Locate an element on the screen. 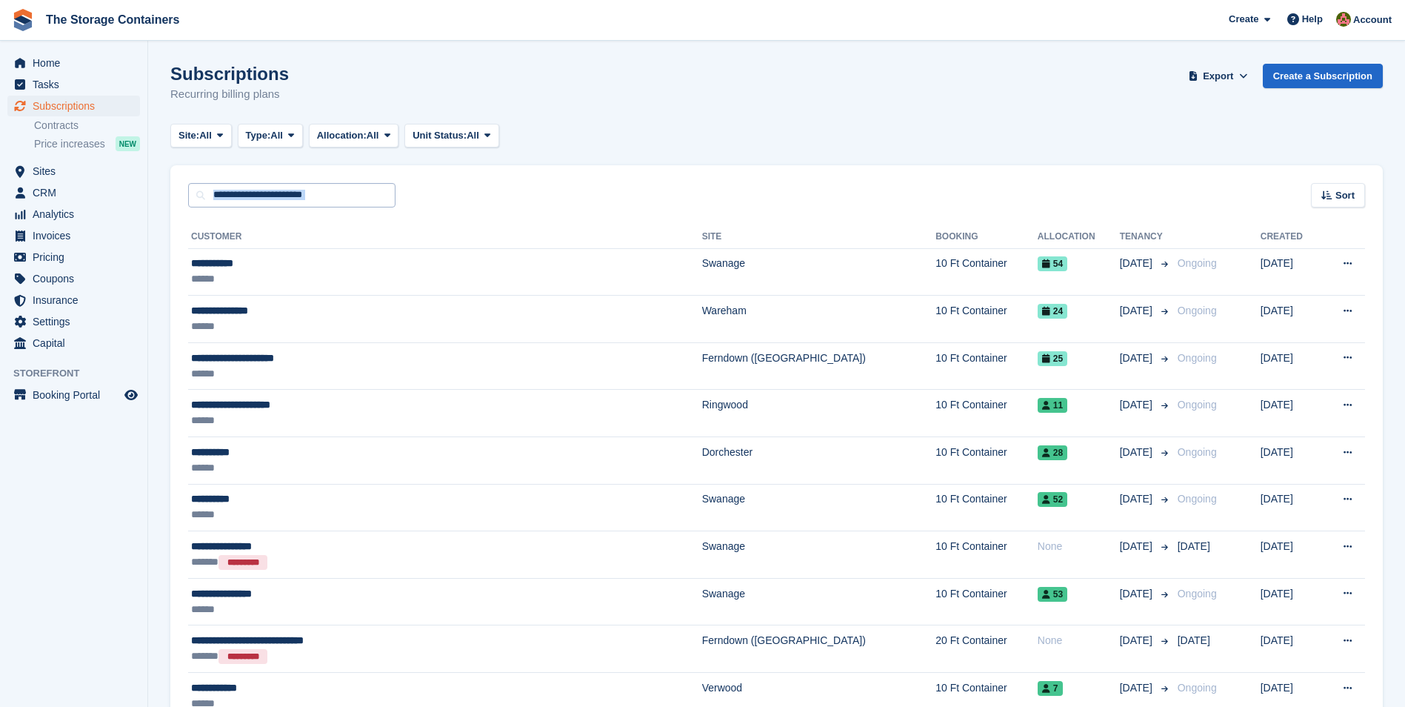  th: Allocation is located at coordinates (1079, 237).